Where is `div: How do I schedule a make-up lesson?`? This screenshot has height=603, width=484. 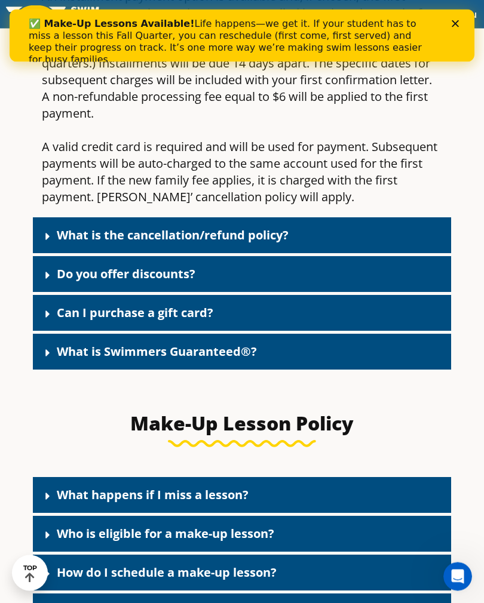 div: How do I schedule a make-up lesson? is located at coordinates (242, 573).